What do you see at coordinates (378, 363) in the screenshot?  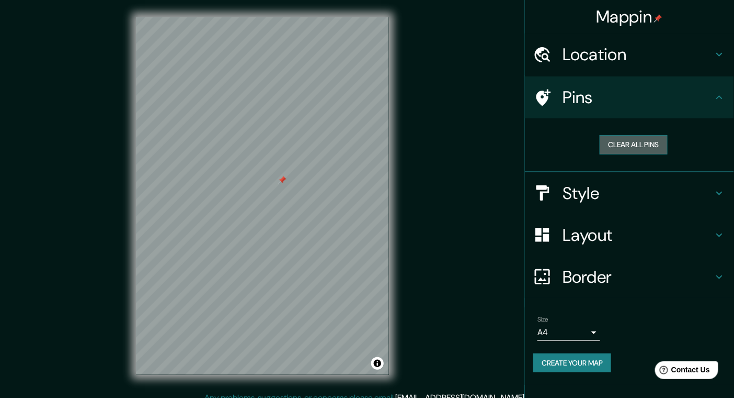 I see `button: Toggle attribution` at bounding box center [378, 363].